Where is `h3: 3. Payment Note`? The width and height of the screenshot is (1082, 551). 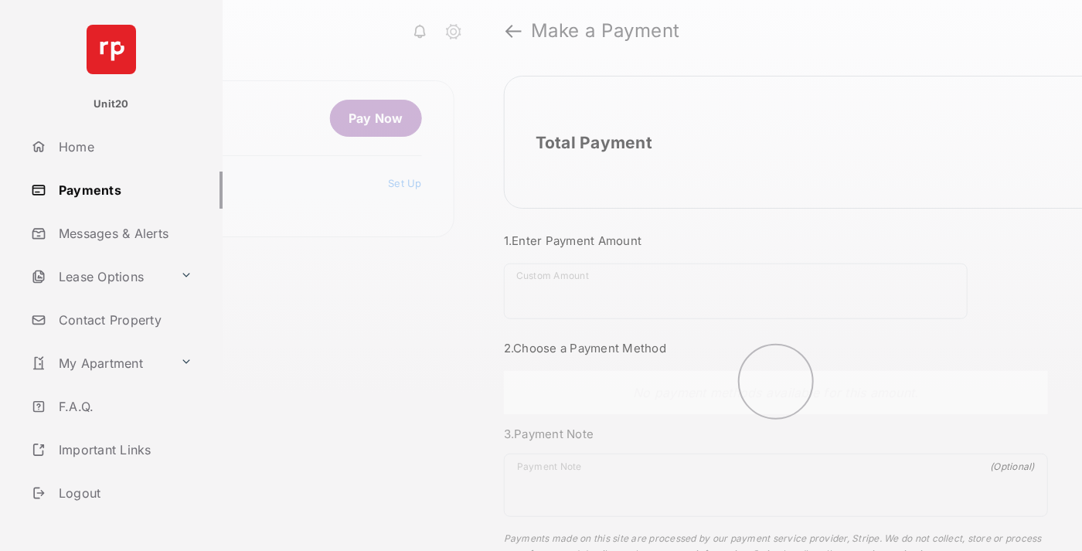 h3: 3. Payment Note is located at coordinates (776, 434).